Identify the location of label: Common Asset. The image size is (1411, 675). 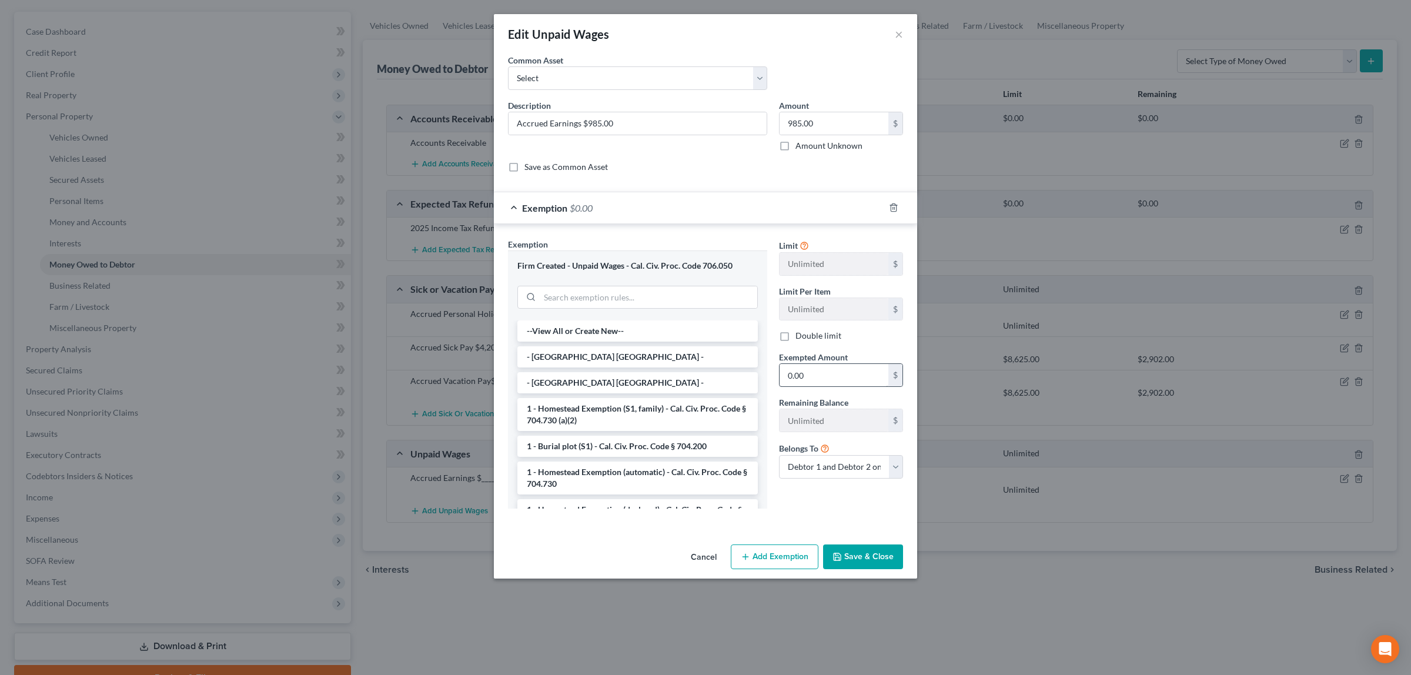
(535, 60).